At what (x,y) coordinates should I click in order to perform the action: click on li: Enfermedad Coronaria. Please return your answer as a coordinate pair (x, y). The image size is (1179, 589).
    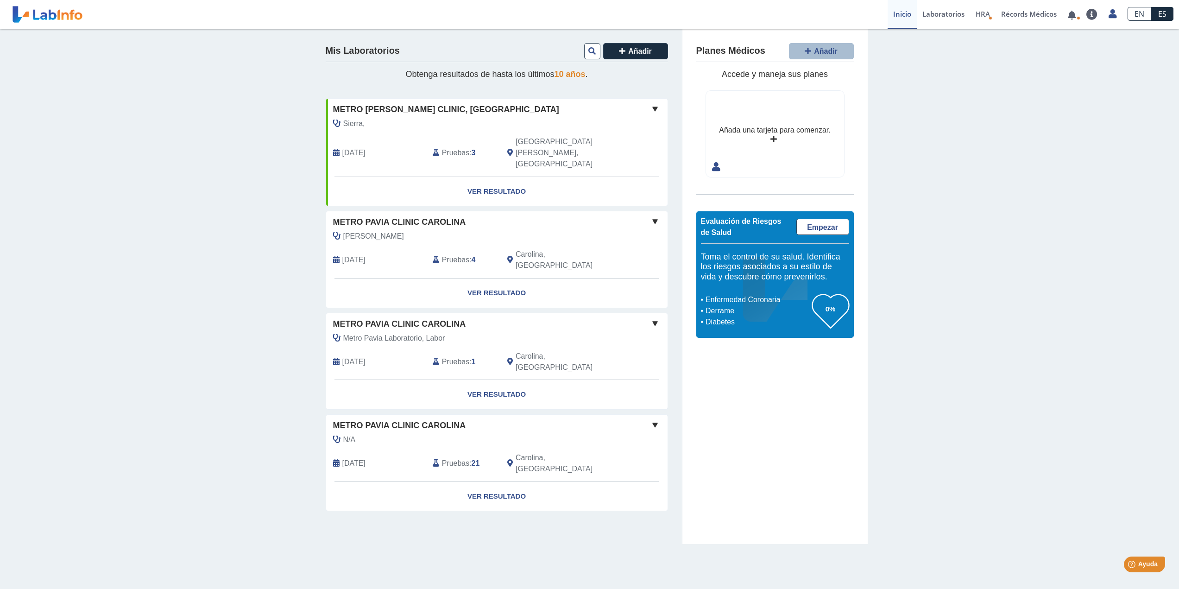
    Looking at the image, I should click on (758, 300).